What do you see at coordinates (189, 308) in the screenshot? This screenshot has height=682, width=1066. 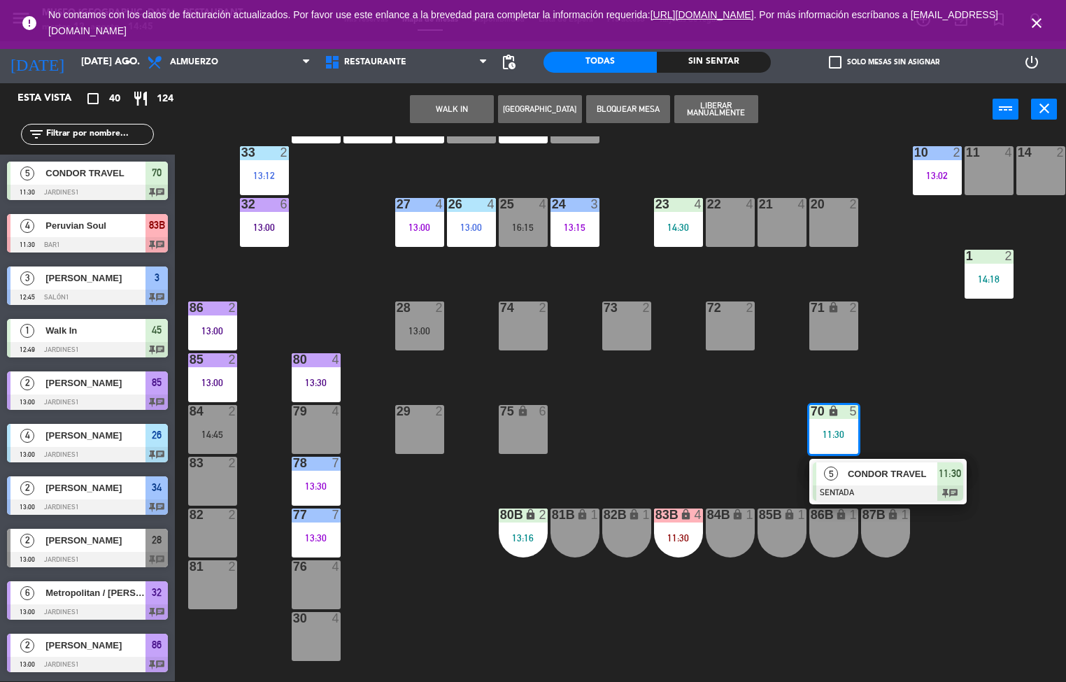 I see `div: 86` at bounding box center [189, 308].